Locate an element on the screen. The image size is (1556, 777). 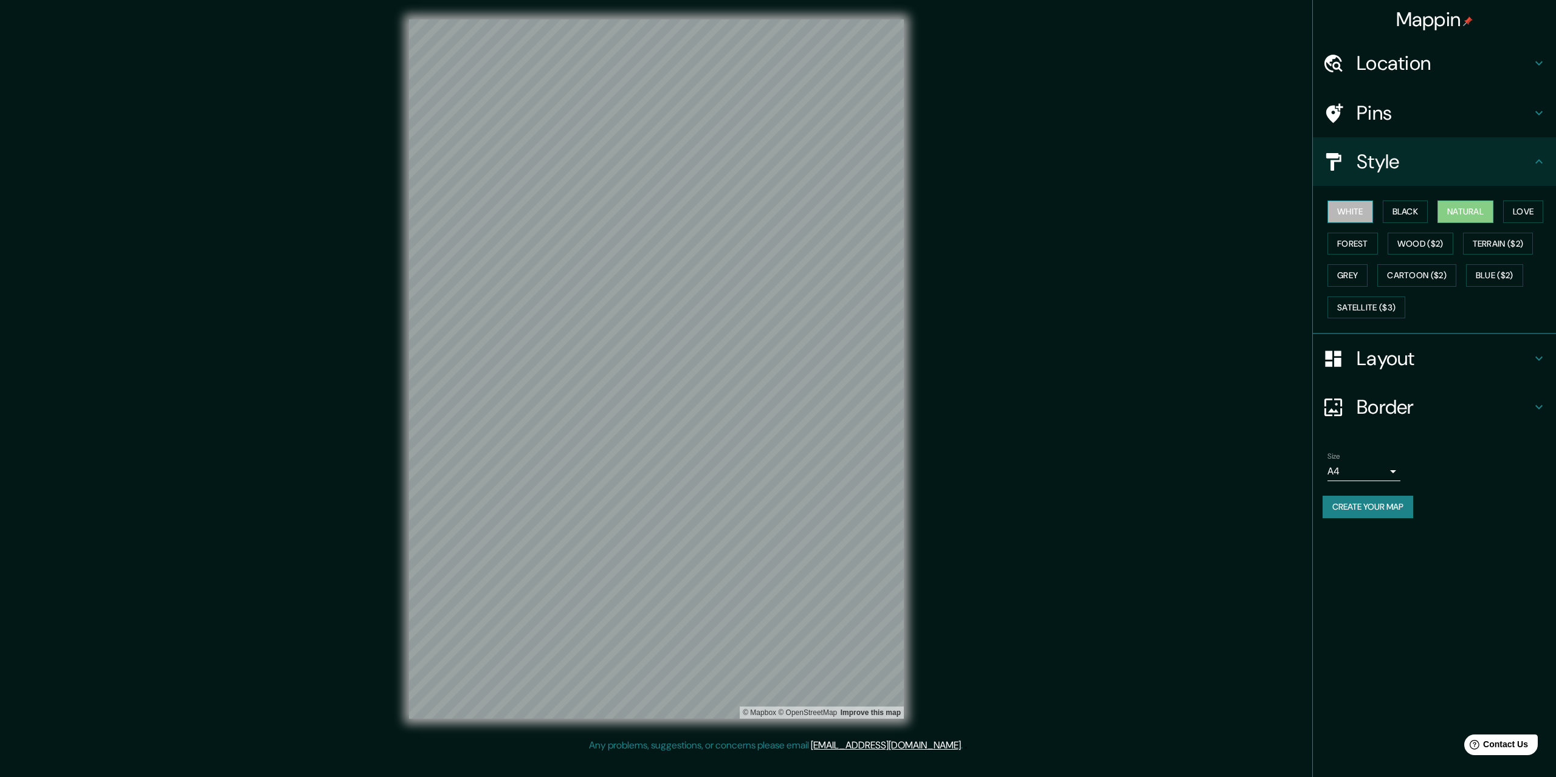
button: Terrain ($2) is located at coordinates (1498, 244).